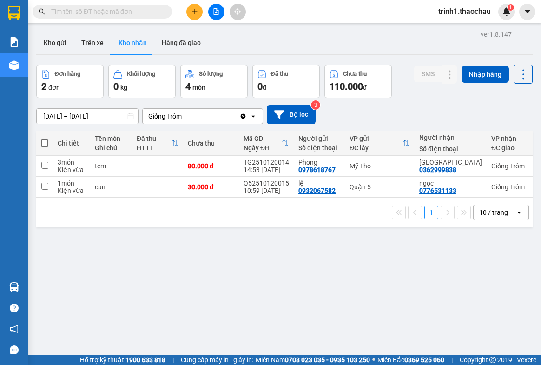  Describe the element at coordinates (327, 360) in the screenshot. I see `strong: 0708 023 035 - 0935 103 250` at that location.